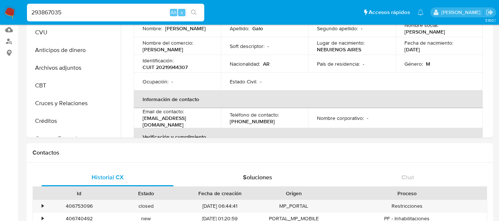  I want to click on p: Nombre :, so click(152, 28).